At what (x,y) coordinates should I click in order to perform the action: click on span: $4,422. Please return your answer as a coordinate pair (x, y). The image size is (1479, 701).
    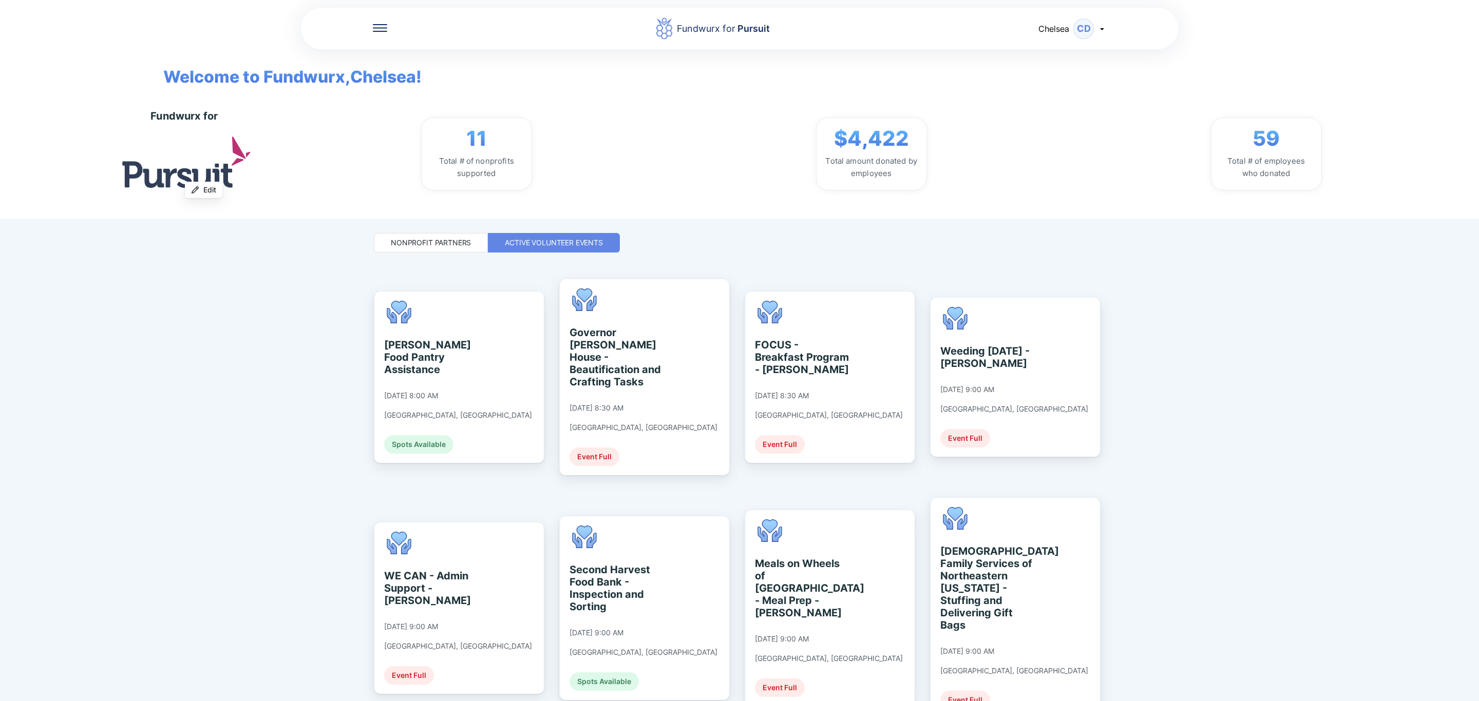
    Looking at the image, I should click on (871, 139).